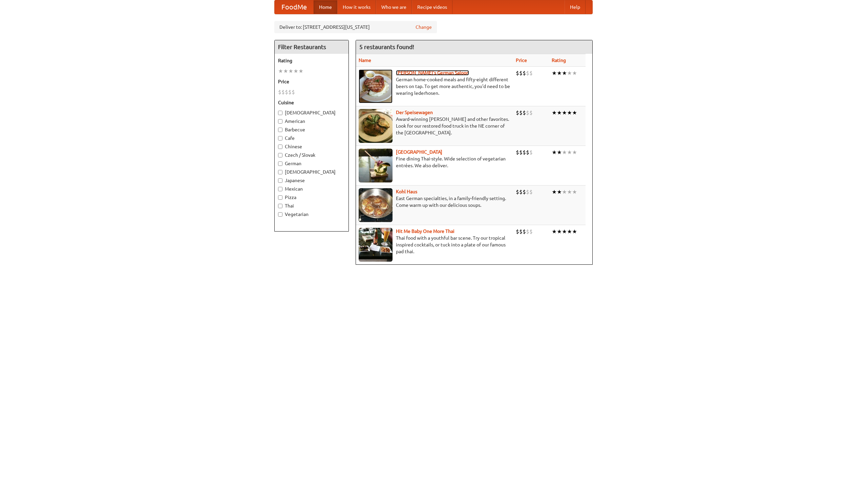  Describe the element at coordinates (376, 166) in the screenshot. I see `img: satay.jpg` at that location.